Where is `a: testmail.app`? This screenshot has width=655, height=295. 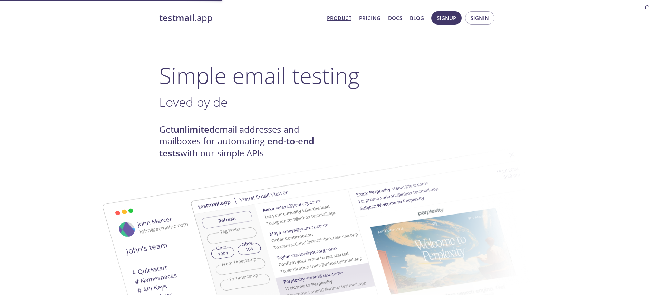 a: testmail.app is located at coordinates (240, 18).